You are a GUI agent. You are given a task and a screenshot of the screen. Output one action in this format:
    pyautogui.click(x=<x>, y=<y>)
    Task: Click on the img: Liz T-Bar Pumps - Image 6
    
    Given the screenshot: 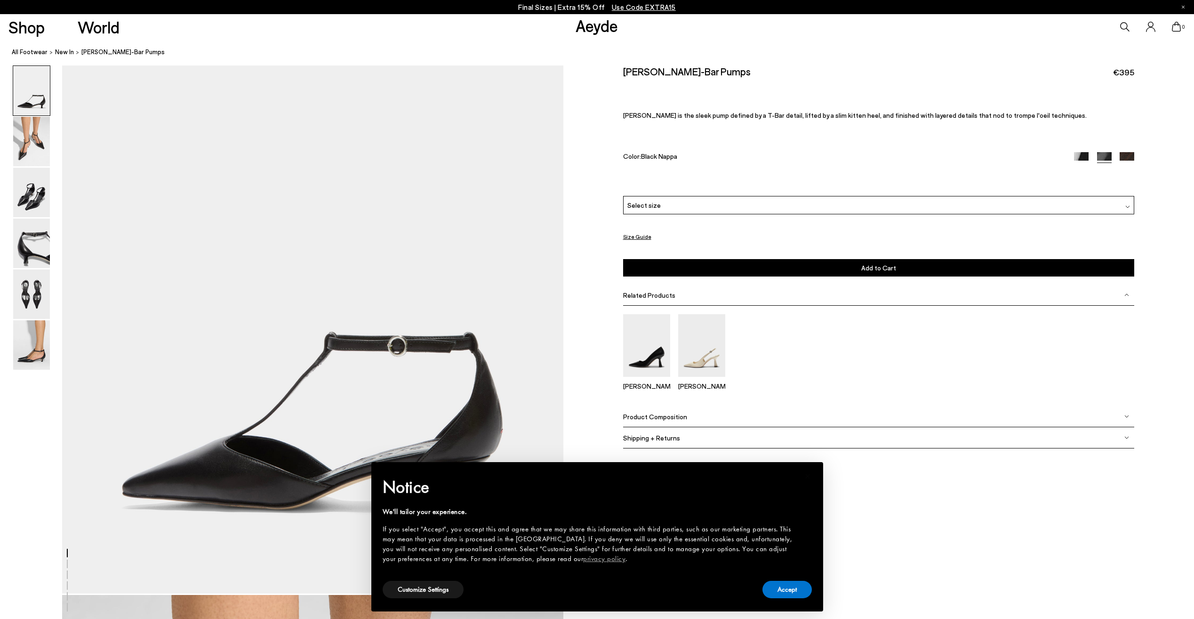 What is the action you would take?
    pyautogui.click(x=32, y=345)
    